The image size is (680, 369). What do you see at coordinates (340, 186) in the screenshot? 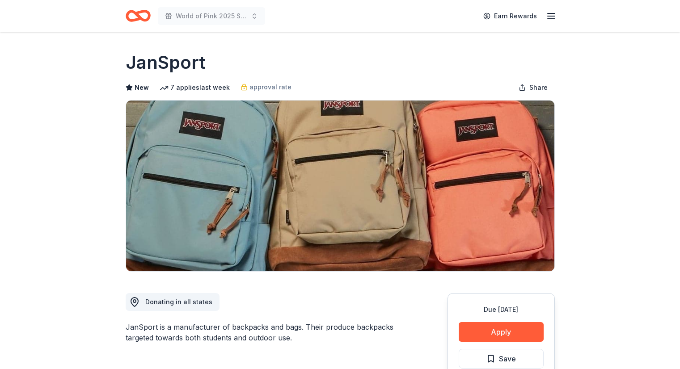
I see `img: Image for JanSport` at bounding box center [340, 186].